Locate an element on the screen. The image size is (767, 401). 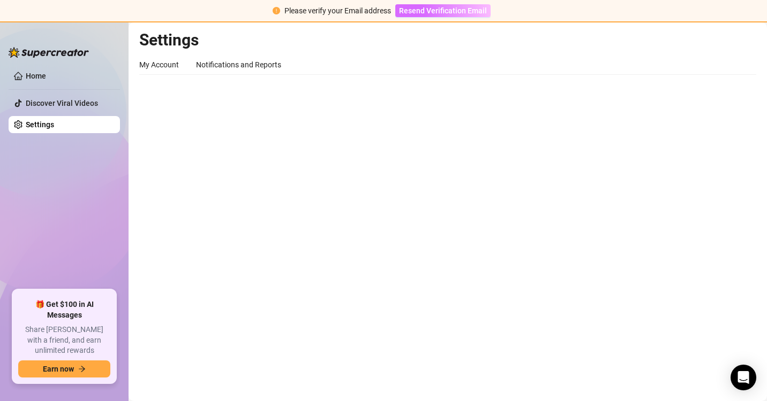
div: Notifications and Reports is located at coordinates (238, 65).